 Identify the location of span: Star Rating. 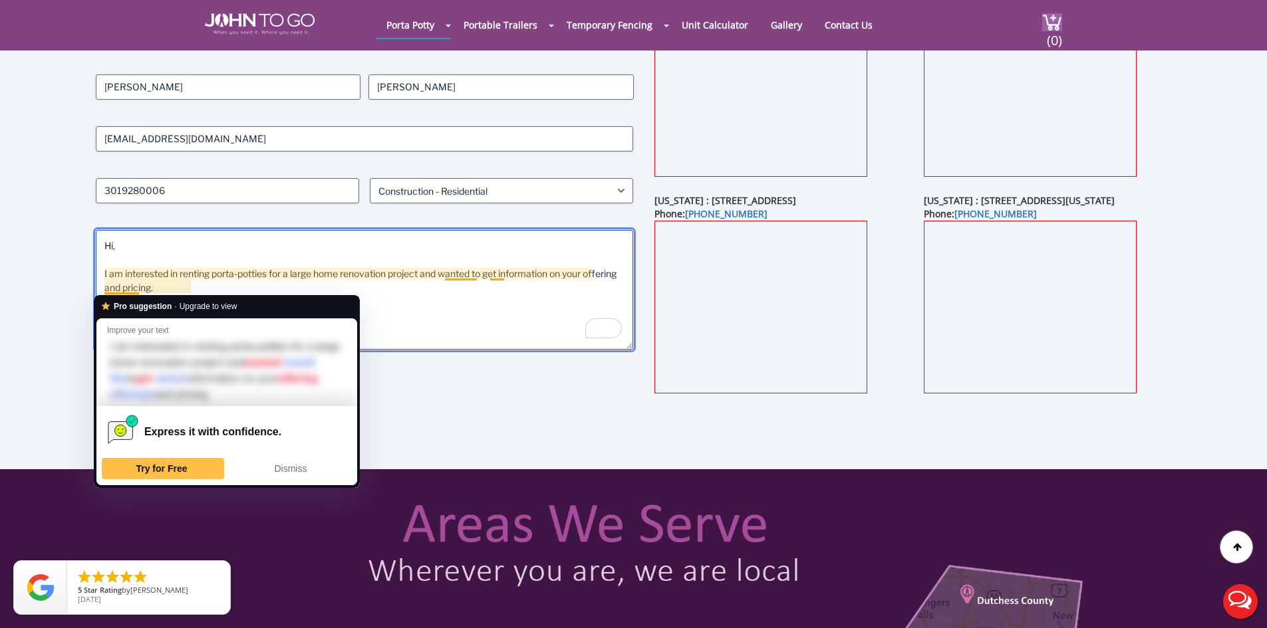
(102, 590).